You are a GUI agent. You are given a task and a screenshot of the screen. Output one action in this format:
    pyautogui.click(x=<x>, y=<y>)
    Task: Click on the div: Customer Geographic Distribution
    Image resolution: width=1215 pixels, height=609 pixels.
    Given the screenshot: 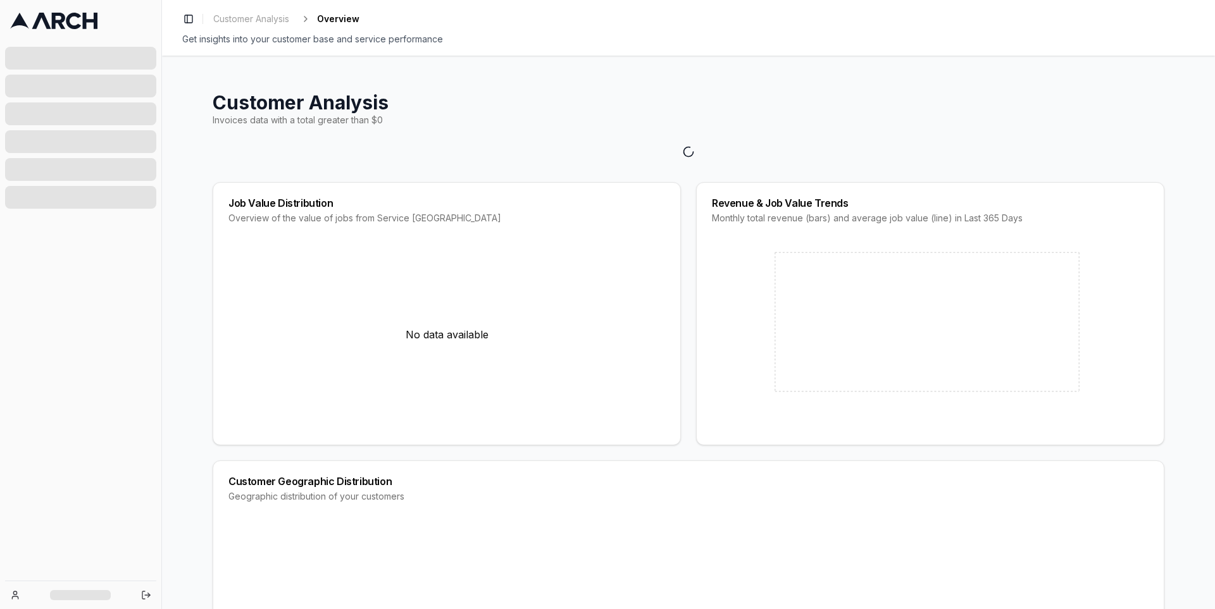 What is the action you would take?
    pyautogui.click(x=688, y=482)
    